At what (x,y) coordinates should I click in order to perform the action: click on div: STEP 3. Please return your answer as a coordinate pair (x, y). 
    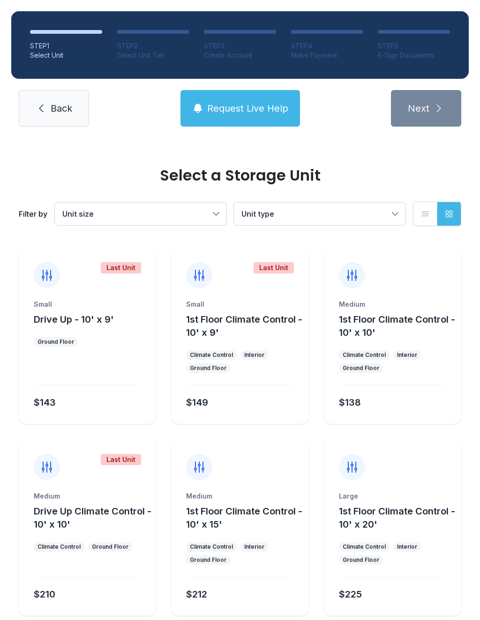
    Looking at the image, I should click on (240, 46).